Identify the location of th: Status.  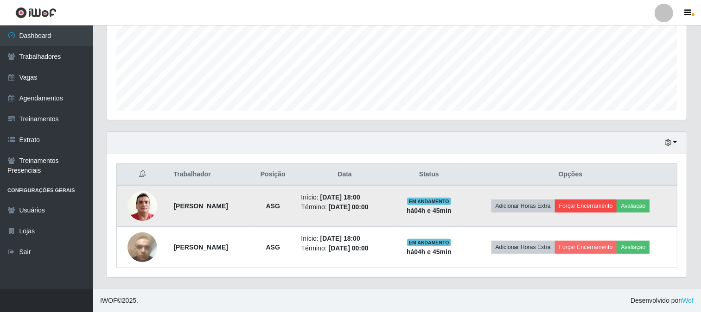
(429, 175).